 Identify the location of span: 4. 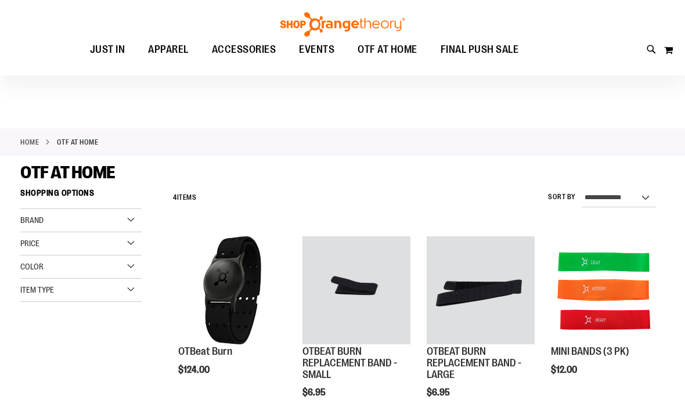
(175, 197).